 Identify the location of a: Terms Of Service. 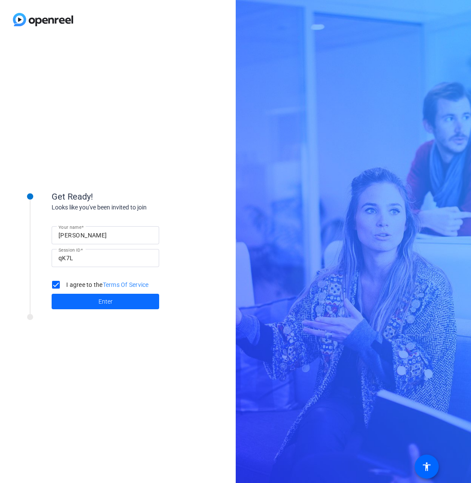
(126, 285).